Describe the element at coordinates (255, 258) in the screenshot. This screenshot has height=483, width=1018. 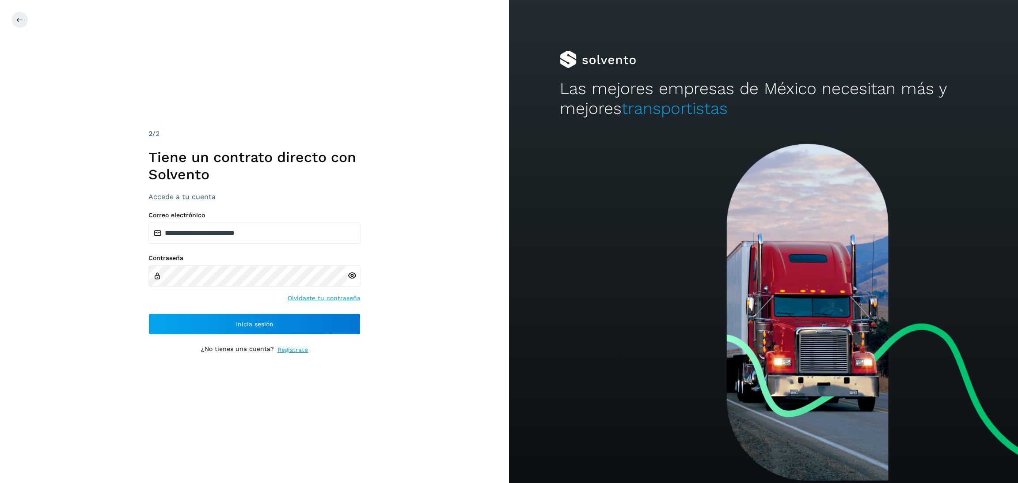
I see `label: Contraseña` at that location.